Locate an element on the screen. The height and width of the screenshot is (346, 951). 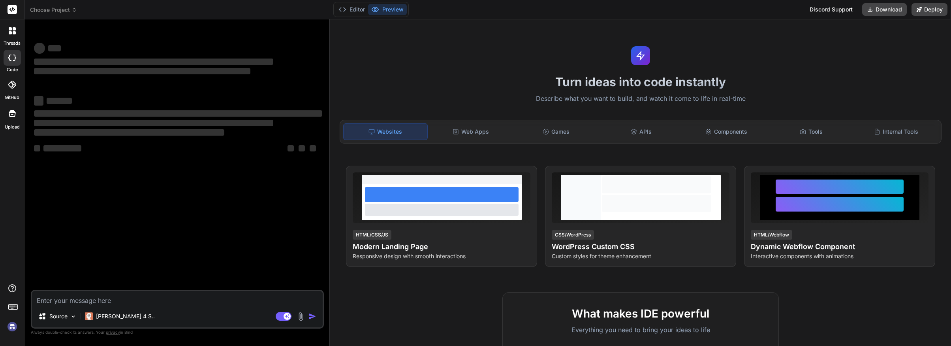
div: Components is located at coordinates (726, 132).